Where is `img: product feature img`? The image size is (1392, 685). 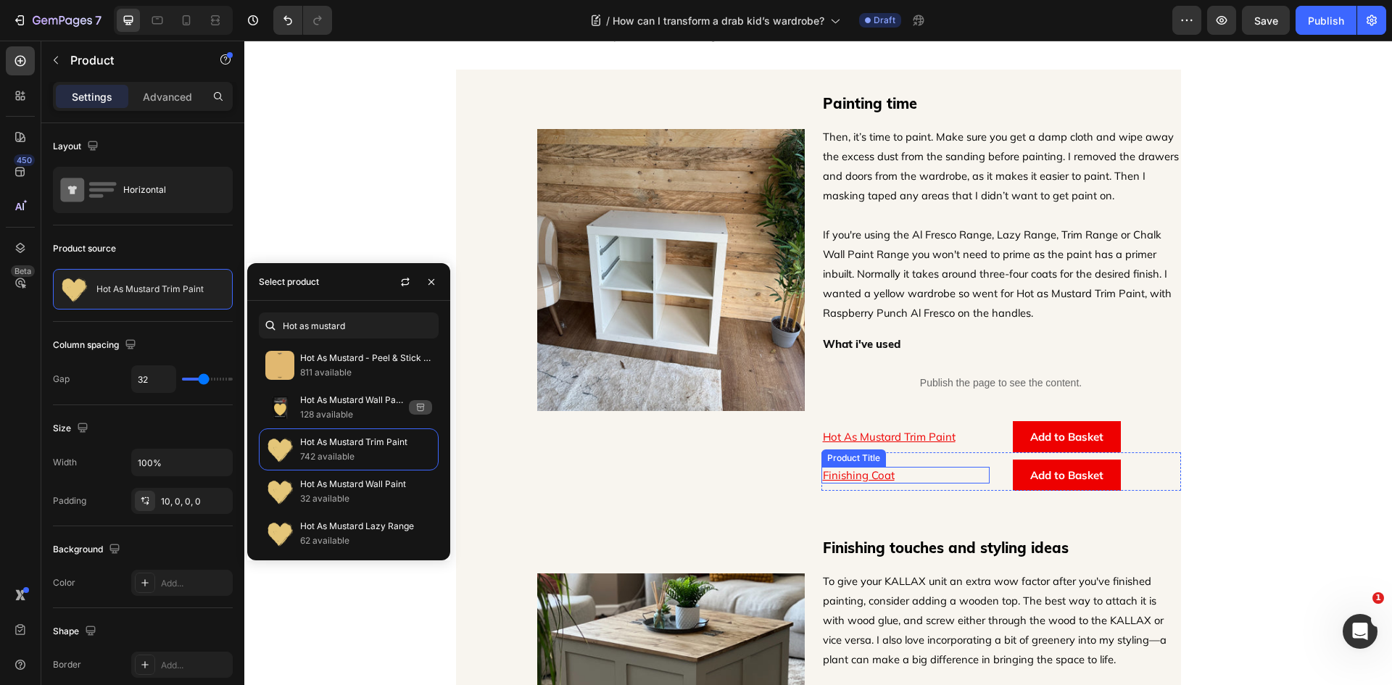
img: product feature img is located at coordinates (74, 289).